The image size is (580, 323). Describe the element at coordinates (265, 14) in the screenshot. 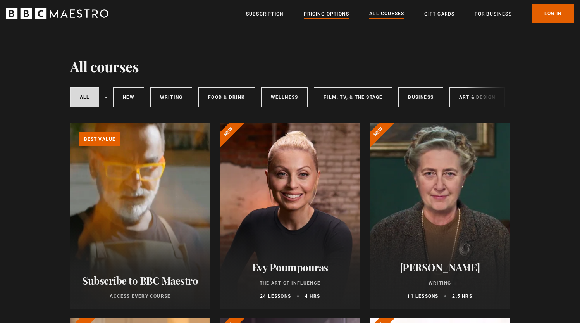

I see `a: Subscription` at that location.